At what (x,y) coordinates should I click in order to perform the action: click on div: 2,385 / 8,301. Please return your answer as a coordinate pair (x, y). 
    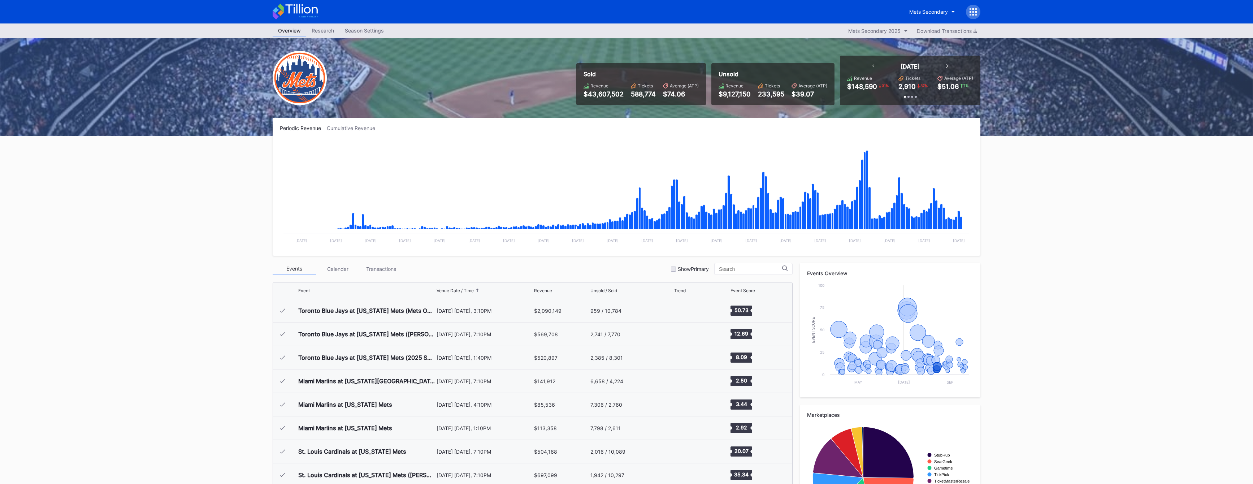
    Looking at the image, I should click on (607, 358).